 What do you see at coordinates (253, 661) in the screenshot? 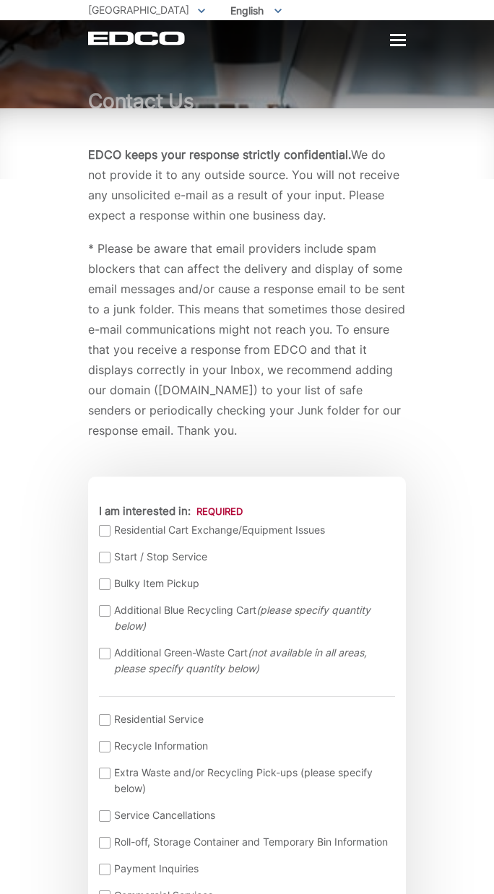
I see `span: Additional Green-Waste Cart` at bounding box center [253, 661].